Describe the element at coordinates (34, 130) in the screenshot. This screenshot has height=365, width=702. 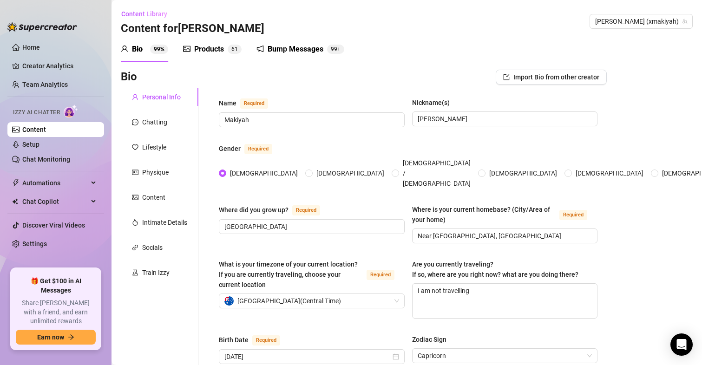
I see `a: Content` at that location.